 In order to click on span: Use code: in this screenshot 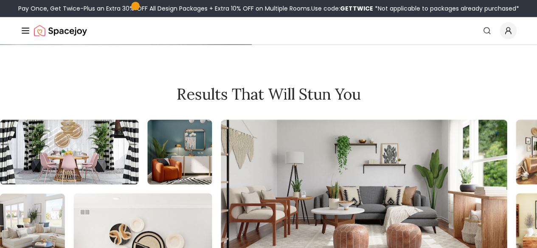, I will do `click(342, 8)`.